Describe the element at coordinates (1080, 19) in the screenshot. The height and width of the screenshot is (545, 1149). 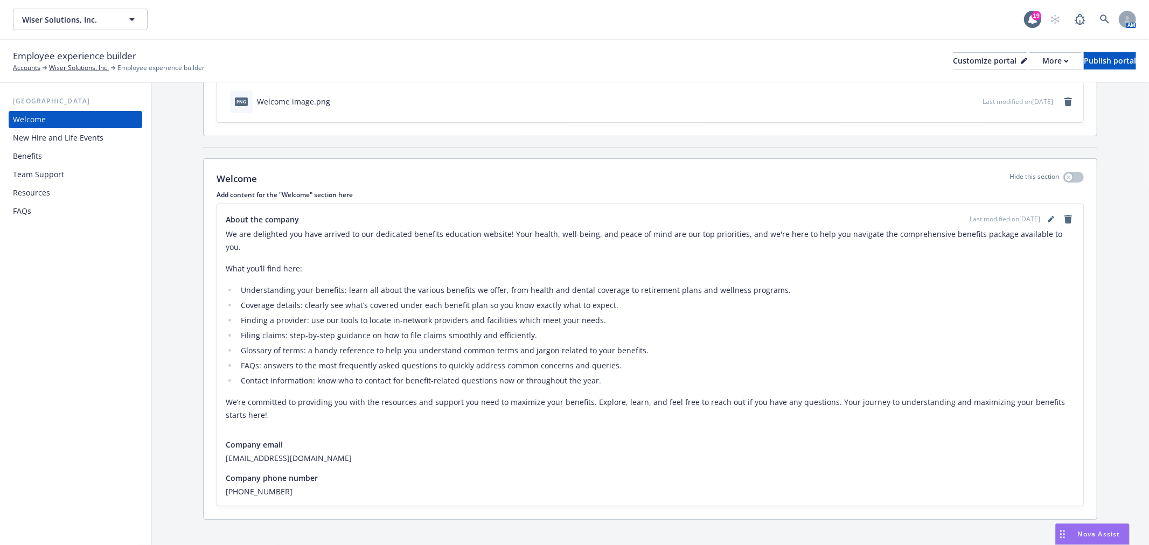
I see `a: Report a Bug` at that location.